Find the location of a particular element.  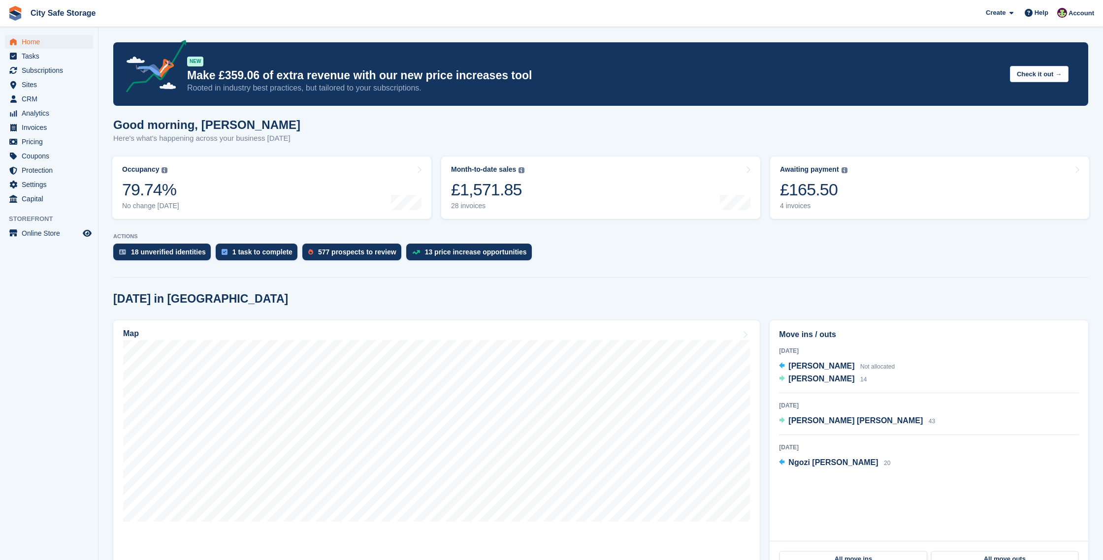

a: 13 price increase opportunities is located at coordinates (471, 255).